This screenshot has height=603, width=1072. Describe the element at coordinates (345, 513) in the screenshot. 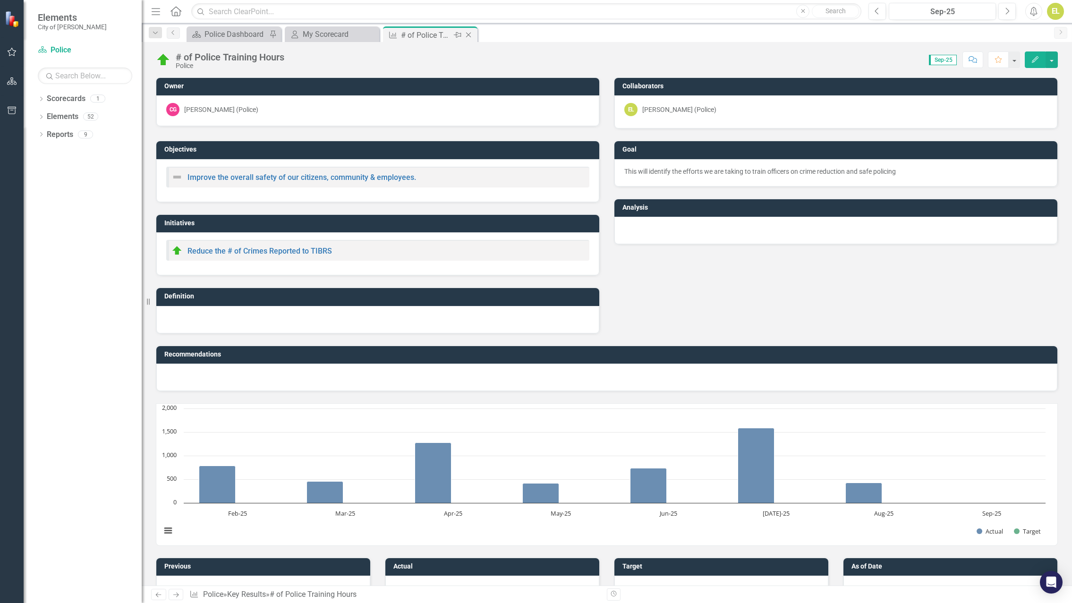

I see `text: Mar-25` at that location.